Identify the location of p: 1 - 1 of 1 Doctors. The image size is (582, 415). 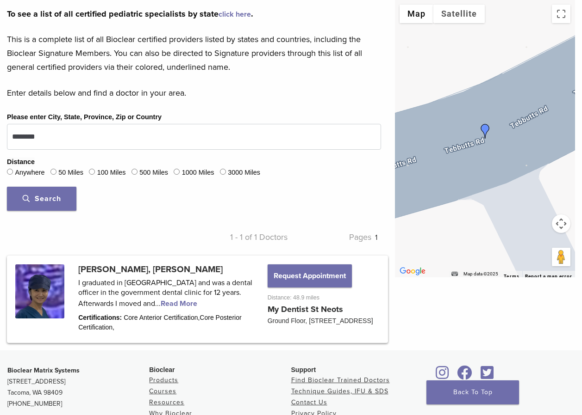
(241, 237).